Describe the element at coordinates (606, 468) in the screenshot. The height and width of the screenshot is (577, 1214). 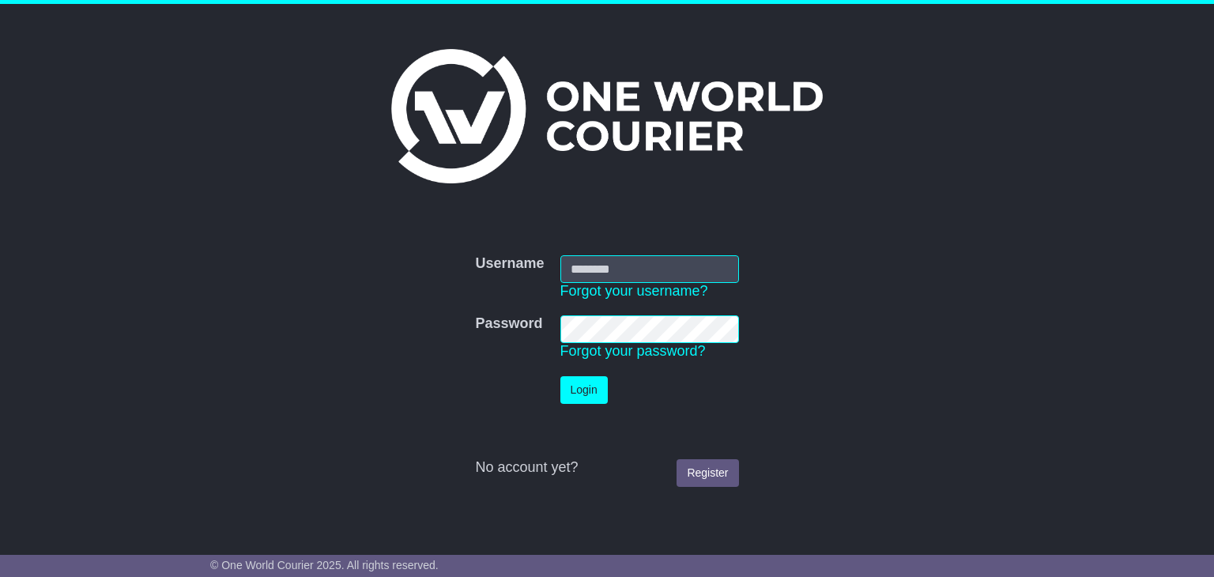
I see `div: No account yet?` at that location.